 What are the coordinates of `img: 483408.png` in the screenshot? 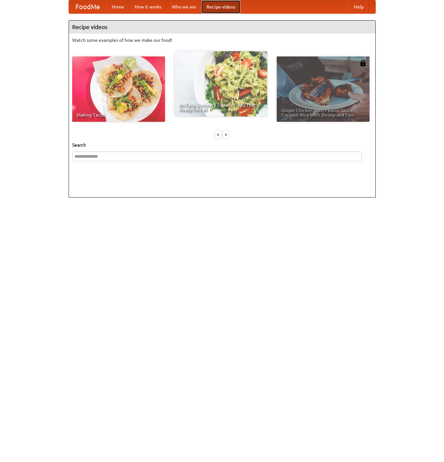 It's located at (363, 63).